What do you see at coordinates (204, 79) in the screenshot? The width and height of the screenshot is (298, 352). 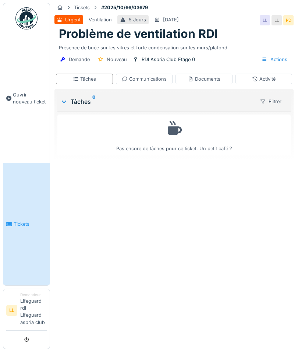 I see `div: Documents` at bounding box center [204, 79].